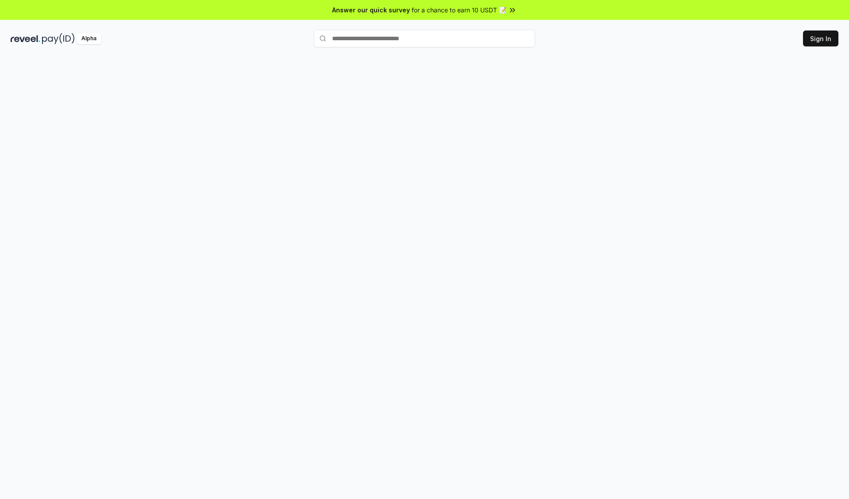  Describe the element at coordinates (459, 10) in the screenshot. I see `span: for a chance to earn 10 USDT 📝` at that location.